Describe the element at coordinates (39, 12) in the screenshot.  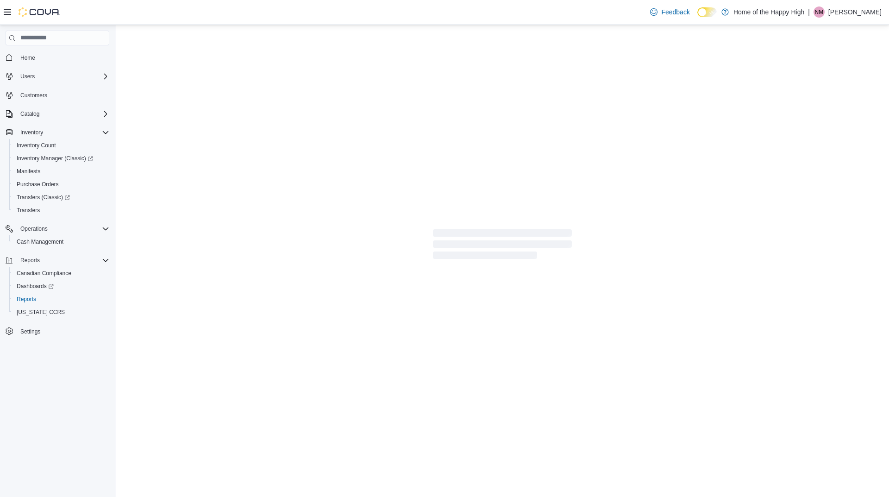
I see `img: Cova` at that location.